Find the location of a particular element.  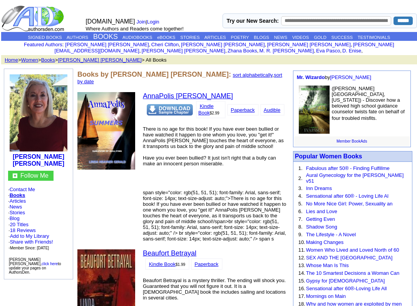

a: Women is located at coordinates (30, 60).